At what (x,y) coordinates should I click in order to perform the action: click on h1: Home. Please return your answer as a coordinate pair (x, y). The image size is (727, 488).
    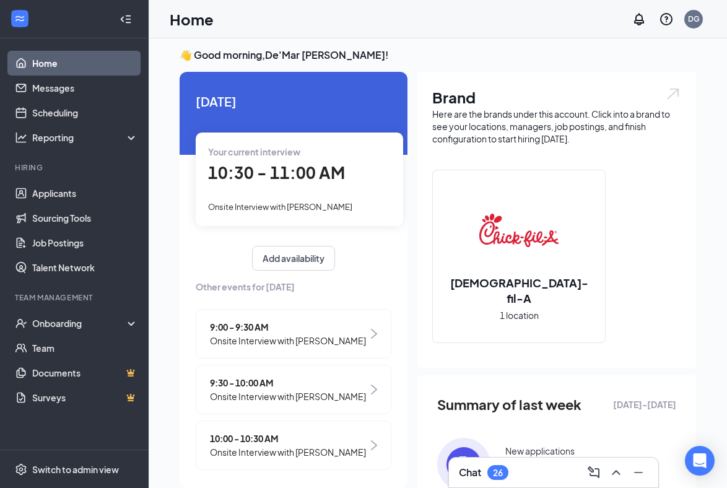
    Looking at the image, I should click on (191, 19).